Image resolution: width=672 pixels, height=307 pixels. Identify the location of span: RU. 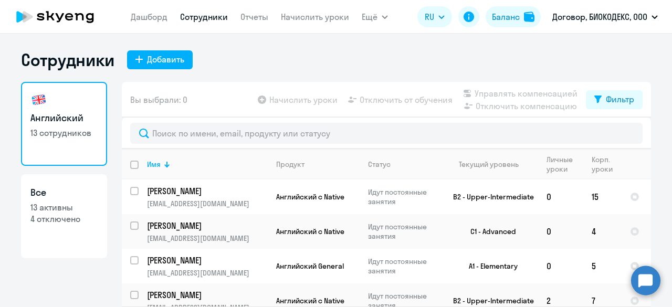
(429, 17).